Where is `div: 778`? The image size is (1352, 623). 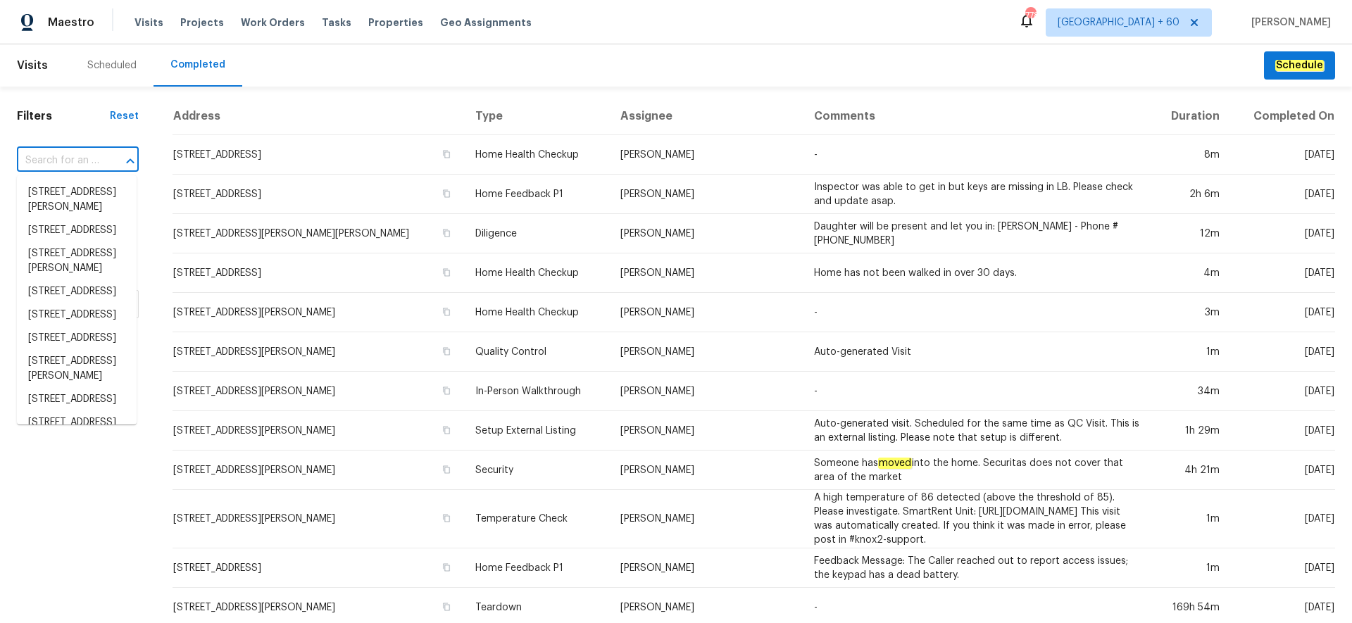
div: 778 is located at coordinates (1030, 15).